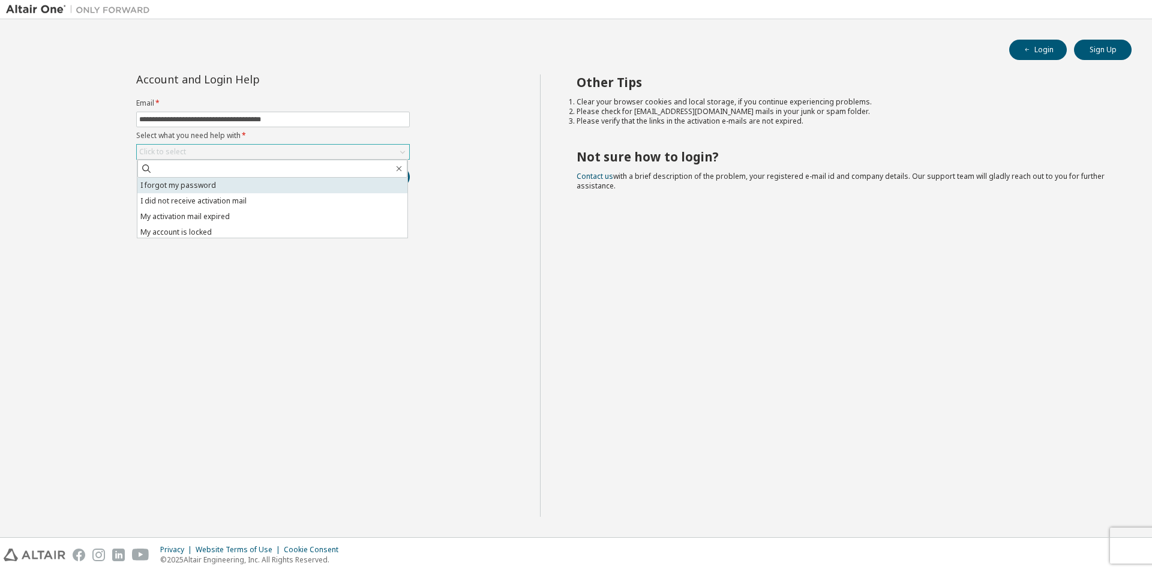 The height and width of the screenshot is (572, 1152). I want to click on span: with a brief description of the problem, your registered e-mail id and company details. Our suppo..., so click(841, 181).